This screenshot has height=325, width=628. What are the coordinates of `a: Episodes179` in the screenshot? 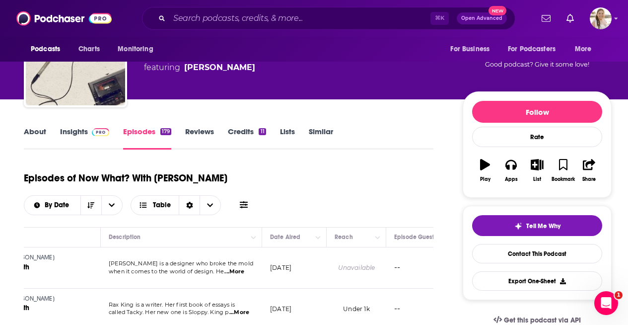 It's located at (147, 138).